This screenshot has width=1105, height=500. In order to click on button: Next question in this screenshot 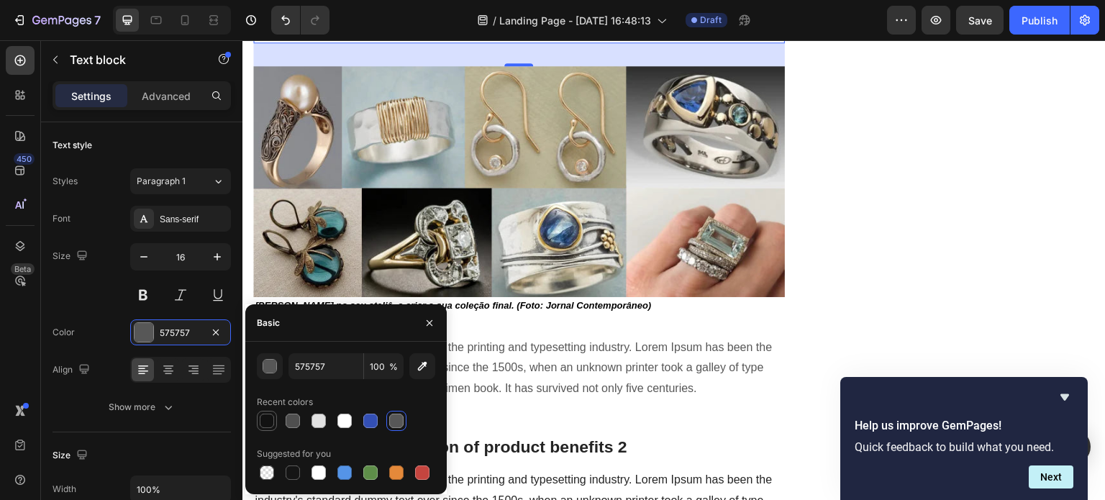, I will do `click(1051, 477)`.